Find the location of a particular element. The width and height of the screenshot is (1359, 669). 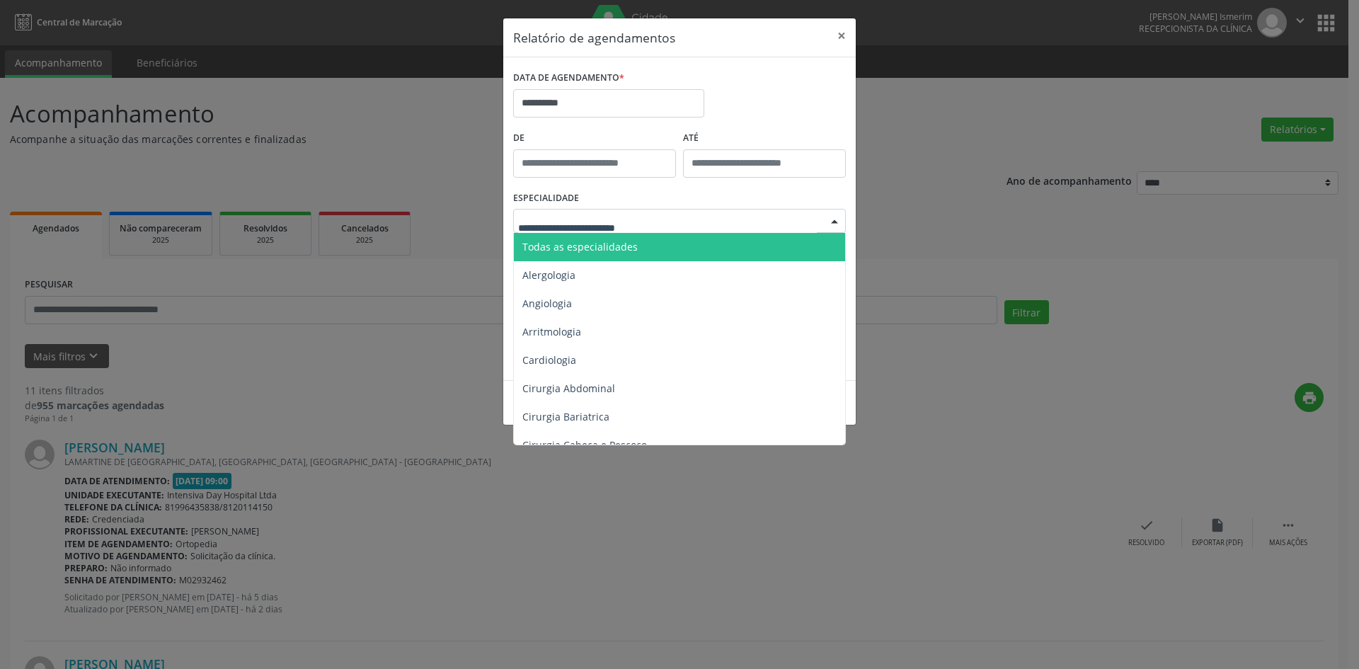

h5: Relatório de agendamentos is located at coordinates (594, 38).